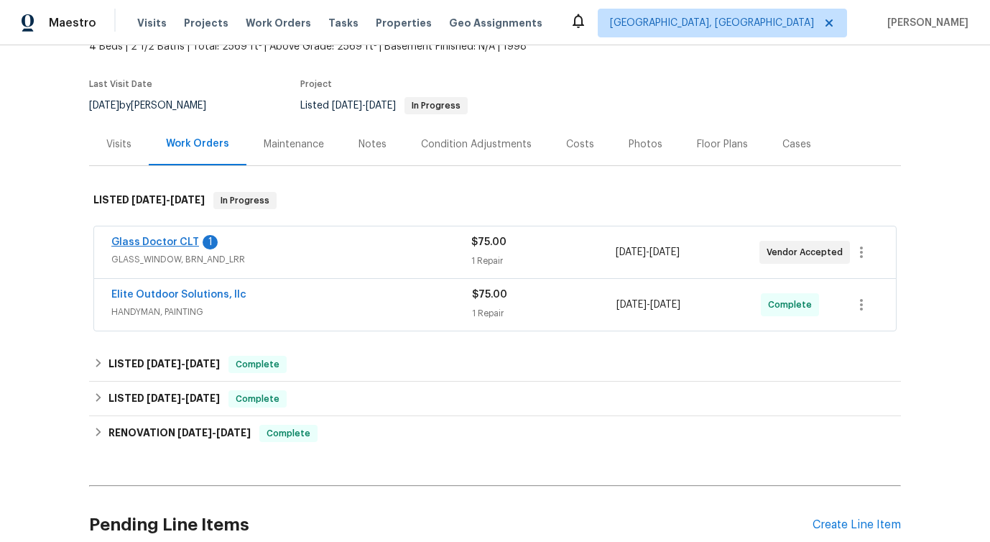  I want to click on div: Floor Plans, so click(722, 144).